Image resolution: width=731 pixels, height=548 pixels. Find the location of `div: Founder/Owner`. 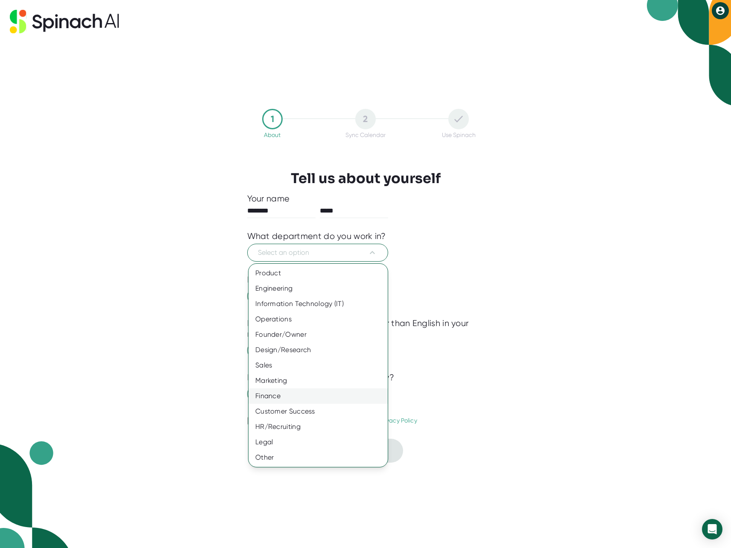

div: Founder/Owner is located at coordinates (318, 335).